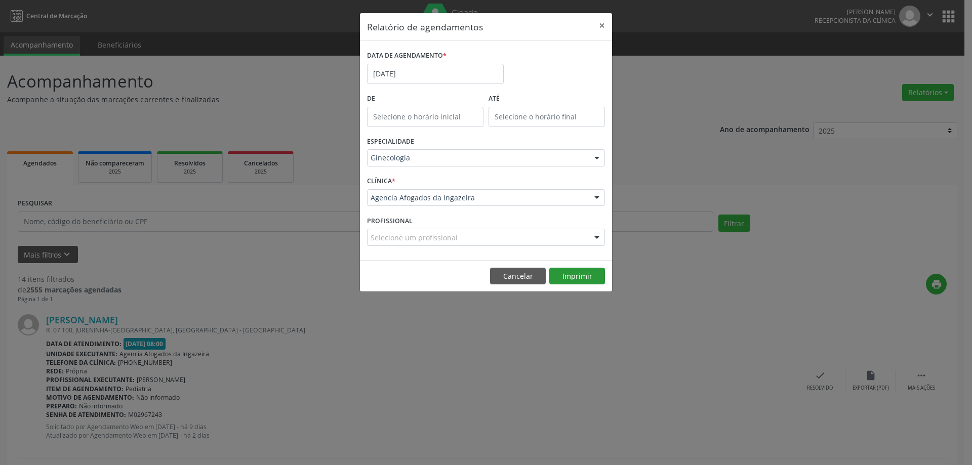  I want to click on button: Imprimir, so click(577, 276).